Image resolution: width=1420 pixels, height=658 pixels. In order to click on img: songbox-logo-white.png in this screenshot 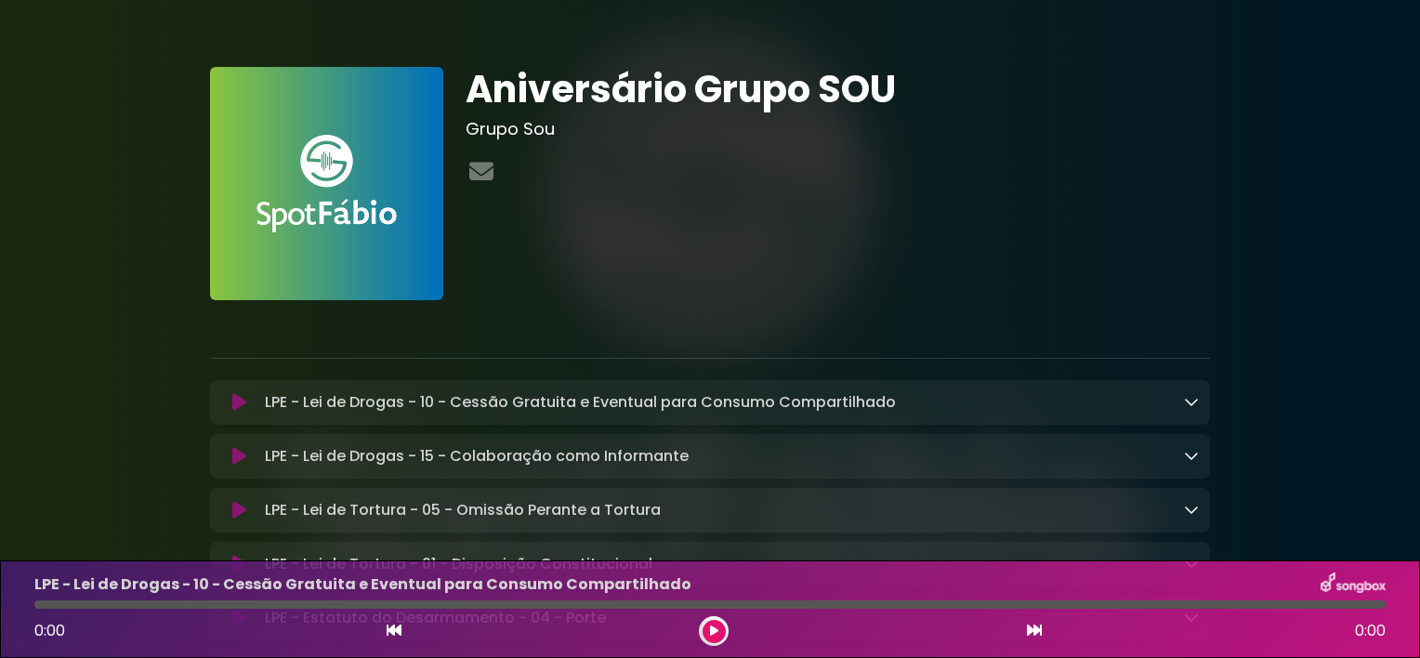, I will do `click(1354, 585)`.